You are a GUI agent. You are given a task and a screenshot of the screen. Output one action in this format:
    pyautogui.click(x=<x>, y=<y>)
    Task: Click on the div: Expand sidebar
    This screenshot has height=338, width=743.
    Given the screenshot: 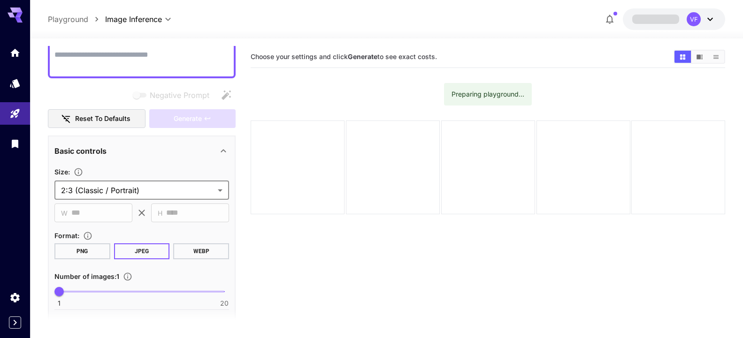 What is the action you would take?
    pyautogui.click(x=15, y=323)
    